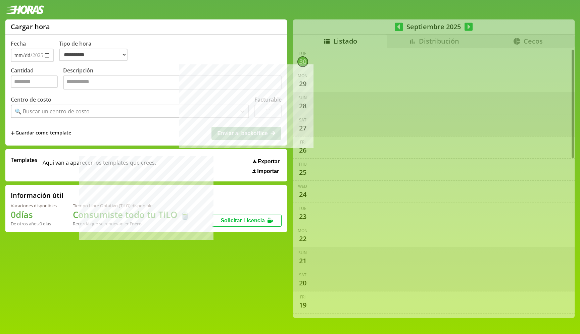 This screenshot has height=334, width=580. What do you see at coordinates (243, 221) in the screenshot?
I see `span: Solicitar Licencia` at bounding box center [243, 221].